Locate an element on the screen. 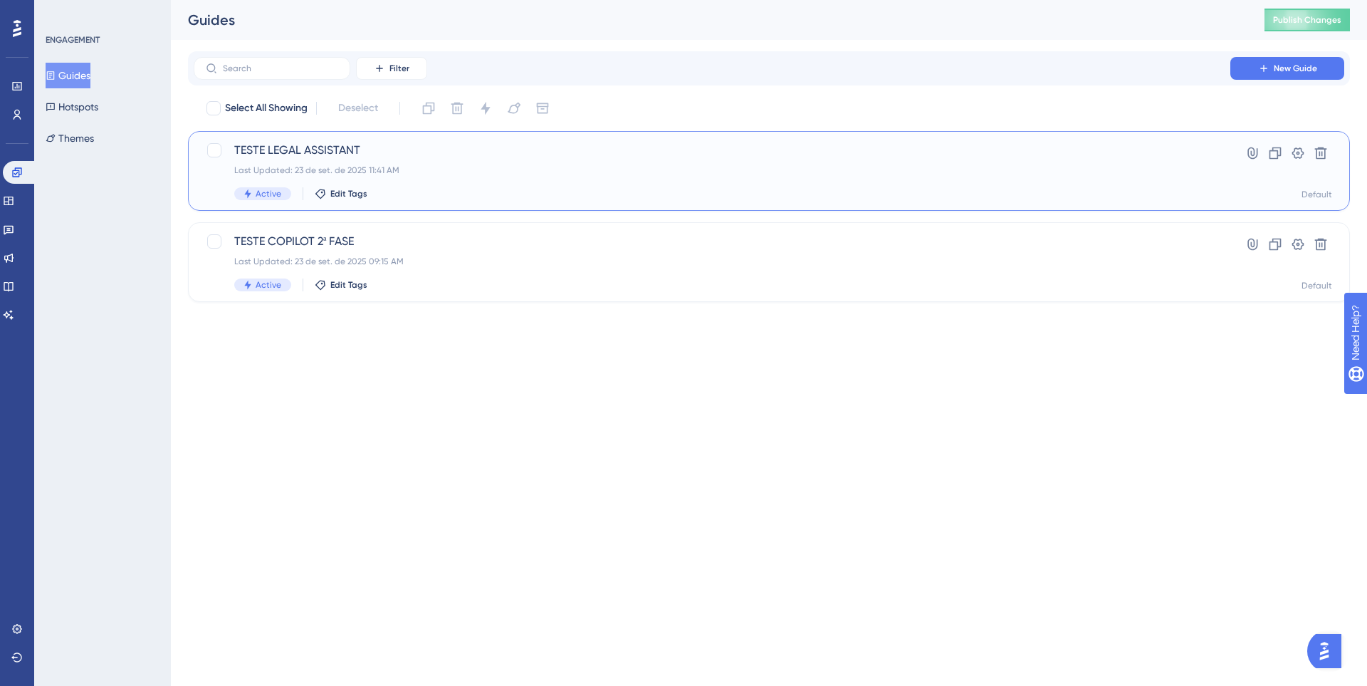 This screenshot has width=1367, height=686. input: Search is located at coordinates (280, 68).